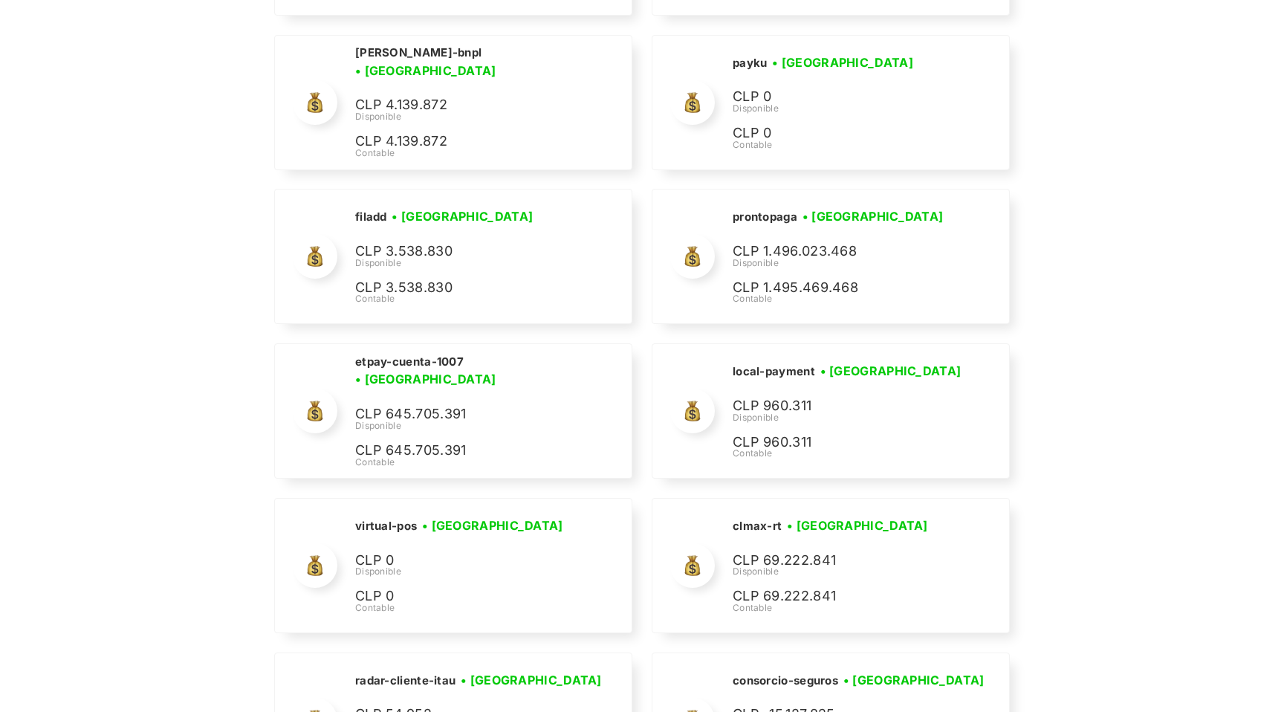 Image resolution: width=1284 pixels, height=712 pixels. What do you see at coordinates (371, 217) in the screenshot?
I see `h2: filadd` at bounding box center [371, 217].